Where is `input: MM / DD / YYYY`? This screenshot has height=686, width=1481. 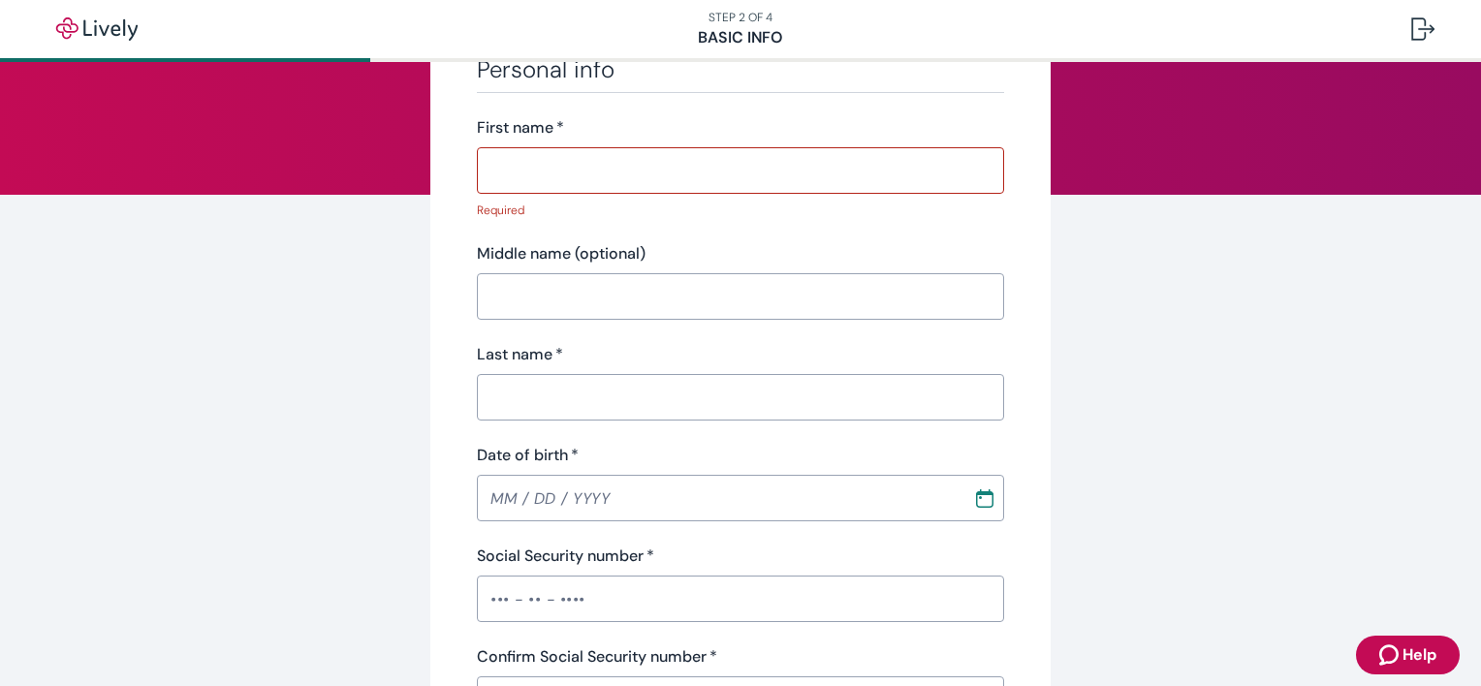 input: MM / DD / YYYY is located at coordinates (718, 498).